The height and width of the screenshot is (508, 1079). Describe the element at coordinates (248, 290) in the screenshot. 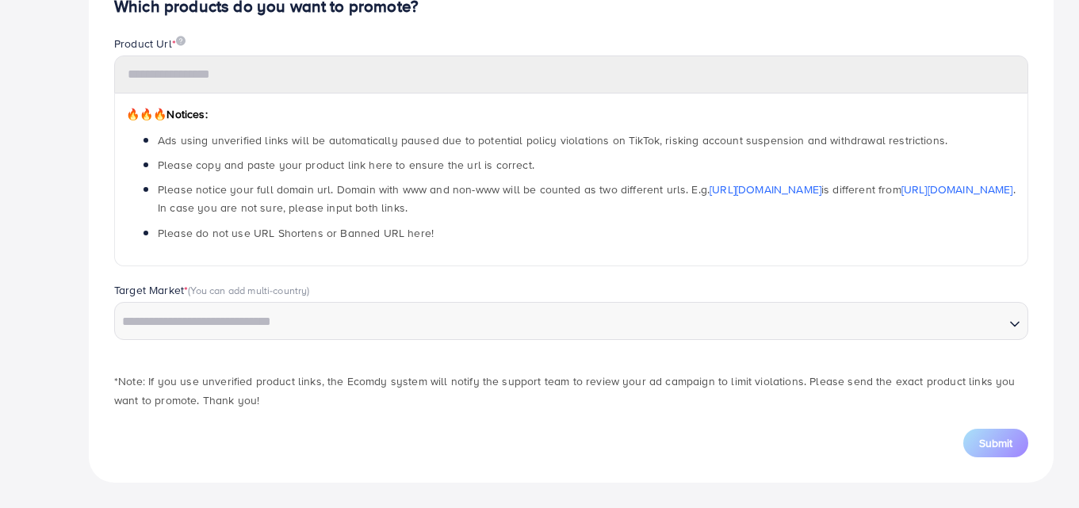

I see `span: (You can add multi-country)` at that location.